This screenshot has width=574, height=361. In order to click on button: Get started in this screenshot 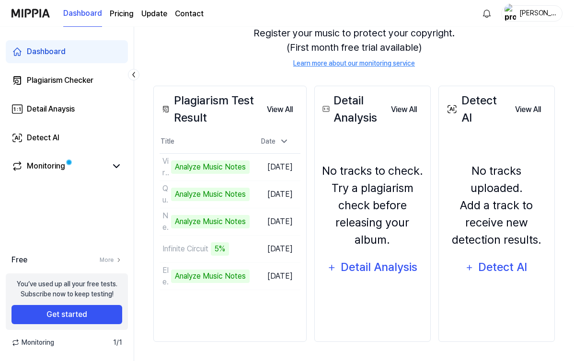, I will do `click(67, 315)`.